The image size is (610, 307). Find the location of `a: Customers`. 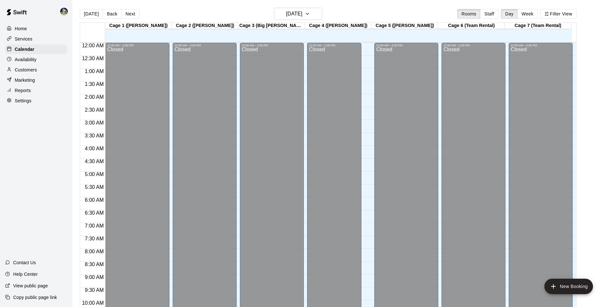

a: Customers is located at coordinates (36, 70).